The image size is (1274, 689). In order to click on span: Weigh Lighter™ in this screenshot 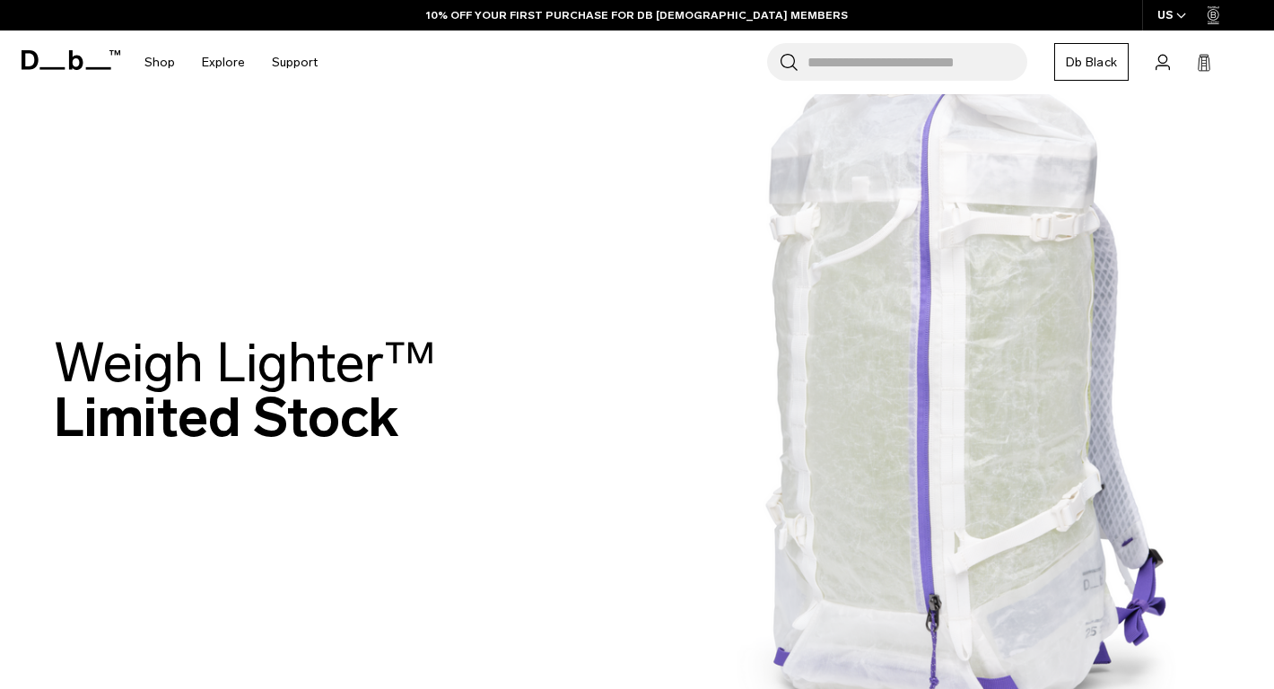, I will do `click(245, 362)`.